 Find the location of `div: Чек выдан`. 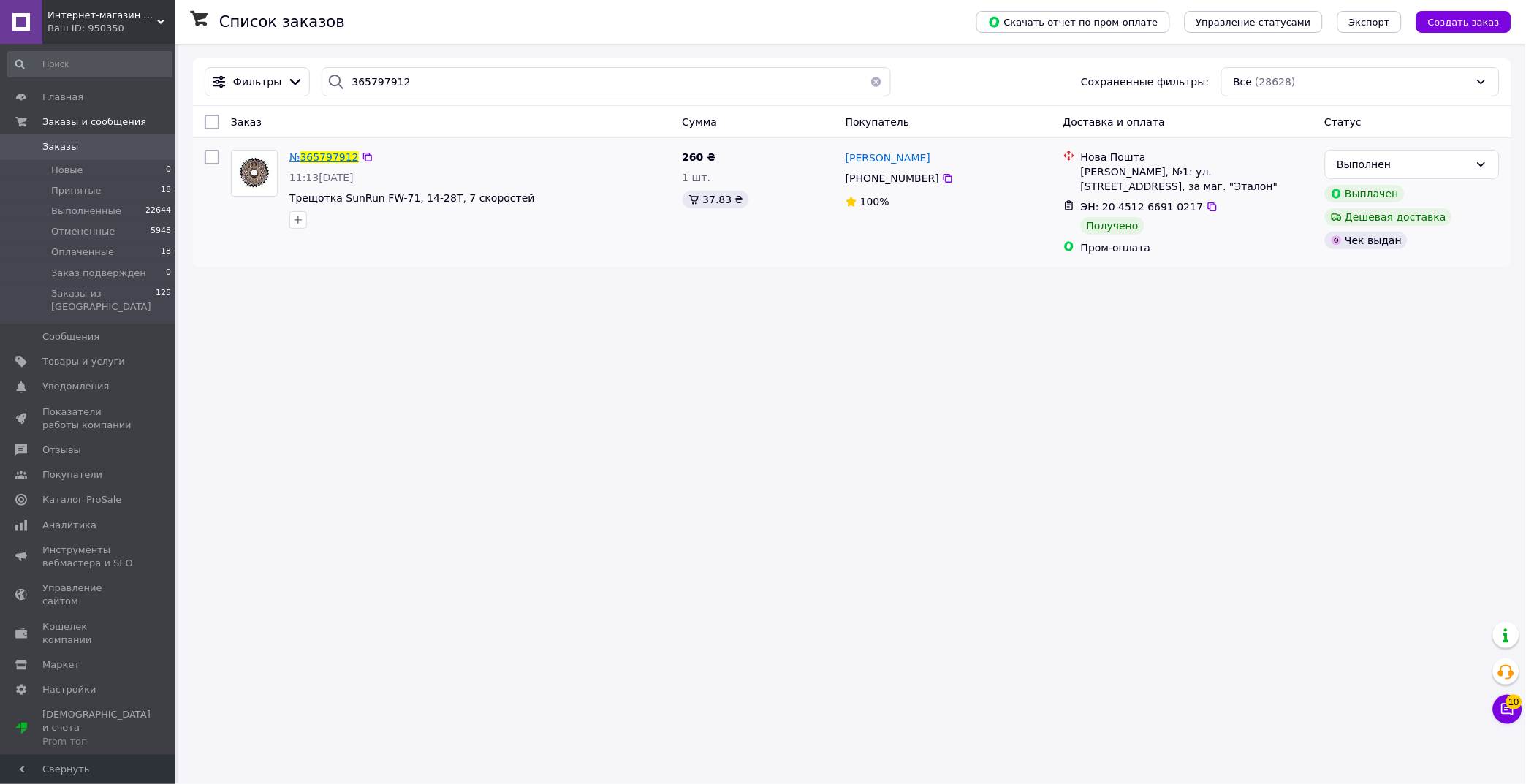

div: Чек выдан is located at coordinates (1367, 240).